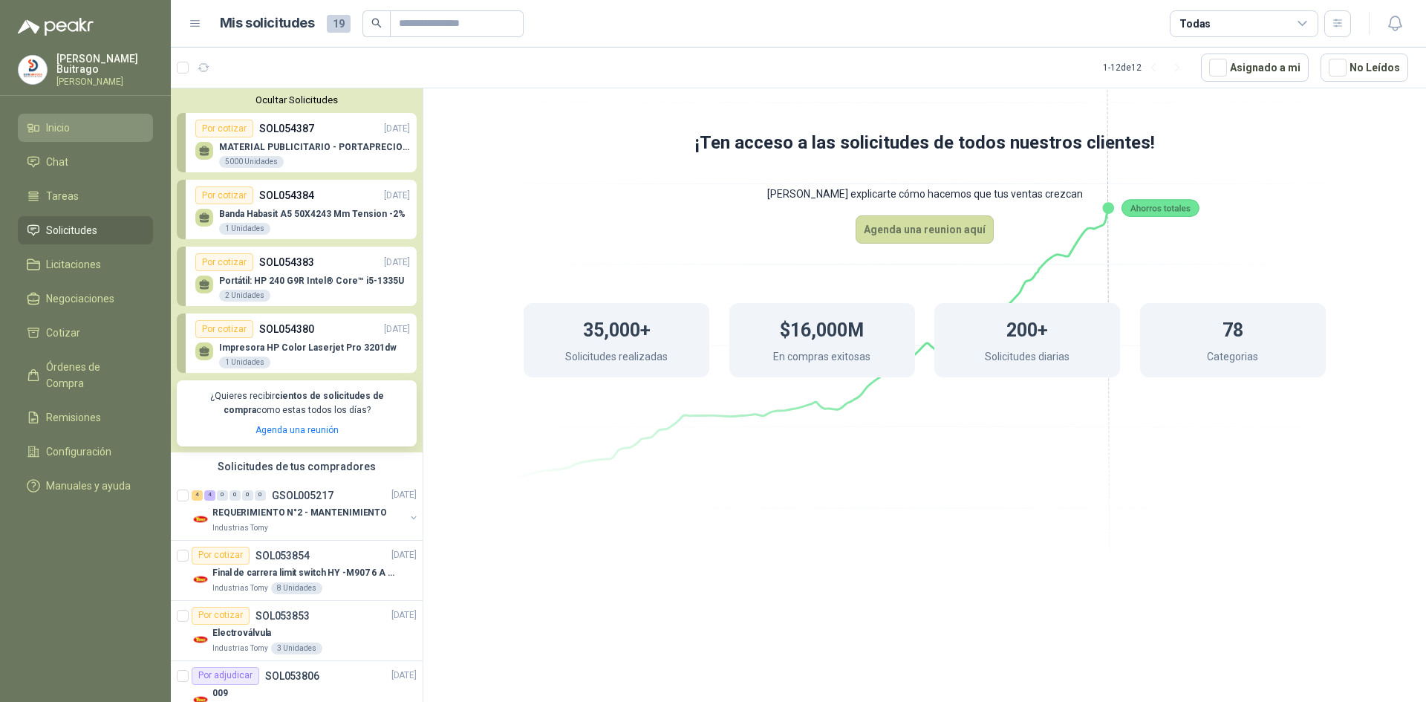  I want to click on h1: $16,000M, so click(822, 328).